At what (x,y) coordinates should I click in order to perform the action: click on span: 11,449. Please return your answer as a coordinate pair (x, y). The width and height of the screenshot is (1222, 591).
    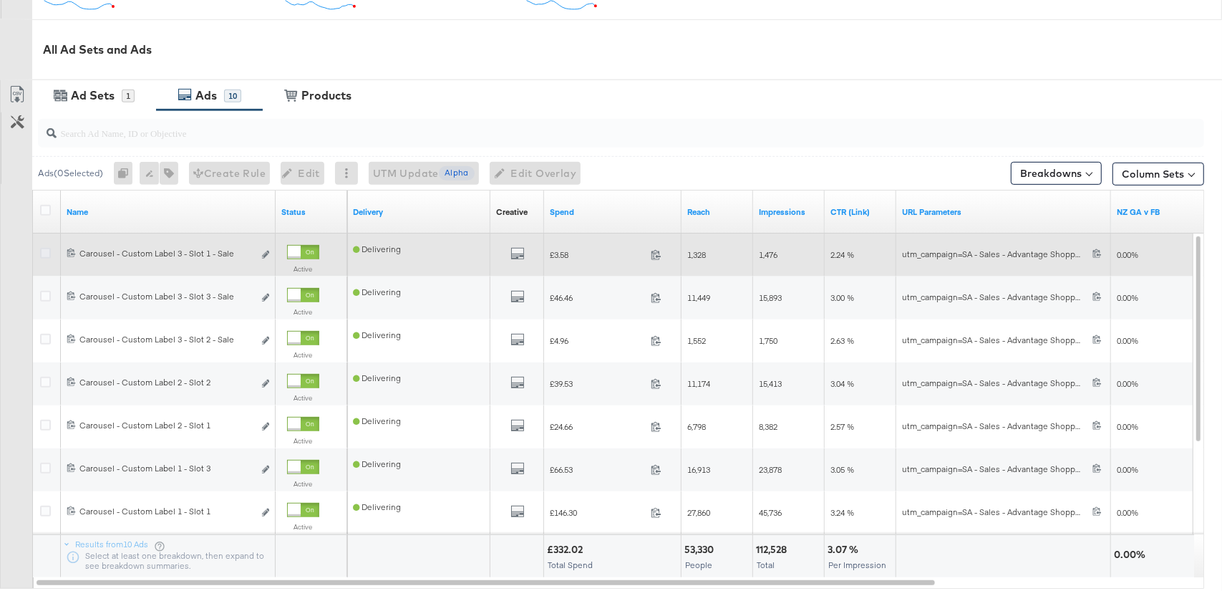
    Looking at the image, I should click on (699, 297).